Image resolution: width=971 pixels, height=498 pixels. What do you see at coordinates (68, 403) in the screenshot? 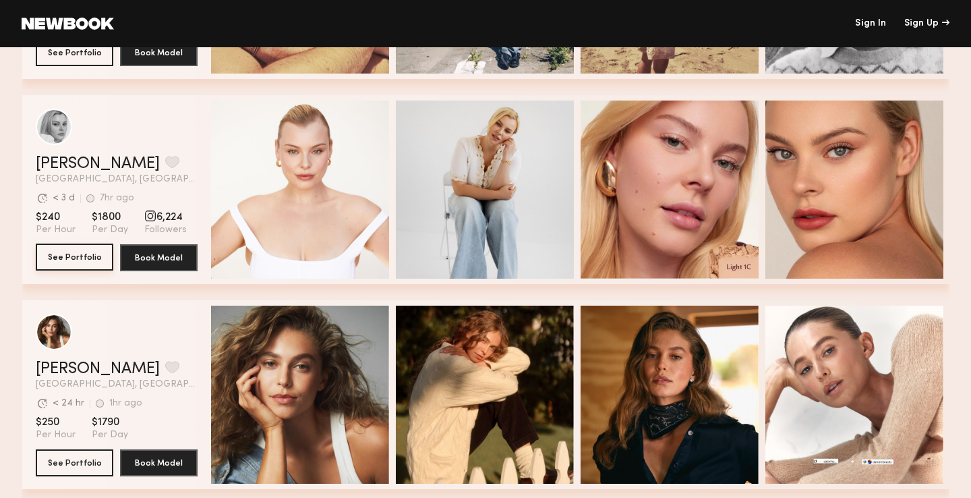
I see `div: < 24 hr` at bounding box center [68, 403].